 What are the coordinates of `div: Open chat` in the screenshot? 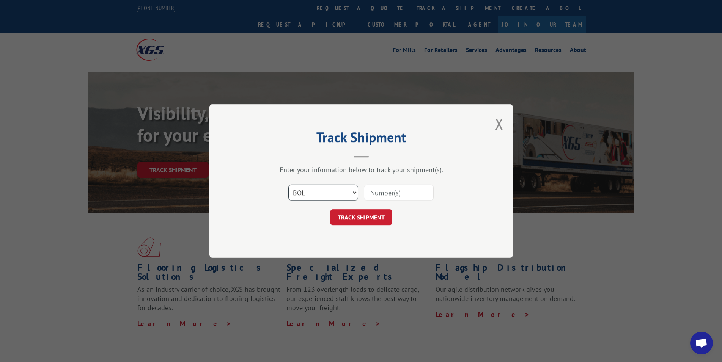 It's located at (702, 343).